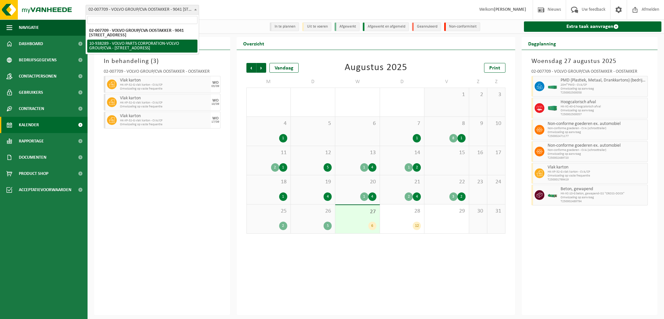 The height and width of the screenshot is (319, 664). What do you see at coordinates (417, 226) in the screenshot?
I see `div: 12` at bounding box center [417, 226].